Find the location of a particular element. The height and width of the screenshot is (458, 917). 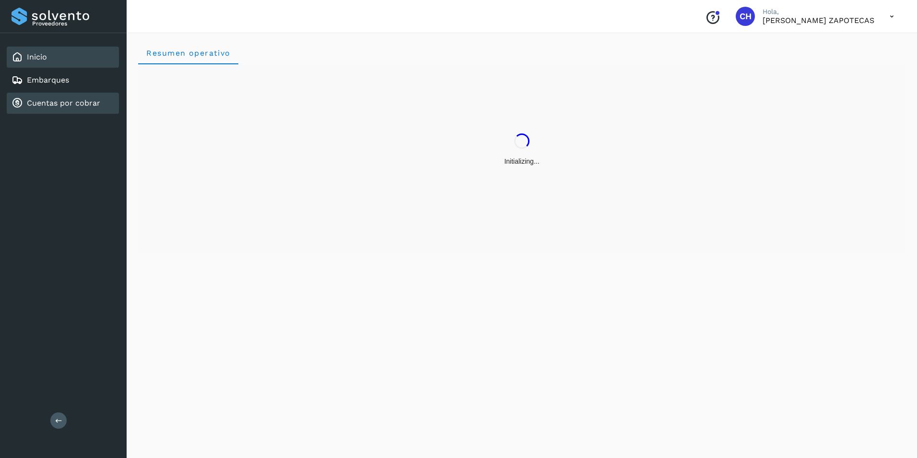

div: Inicio is located at coordinates (63, 57).